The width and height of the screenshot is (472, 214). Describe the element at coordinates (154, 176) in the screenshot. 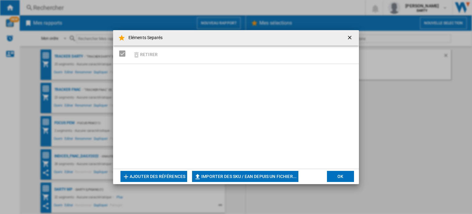

I see `button: Ajouter des références` at that location.